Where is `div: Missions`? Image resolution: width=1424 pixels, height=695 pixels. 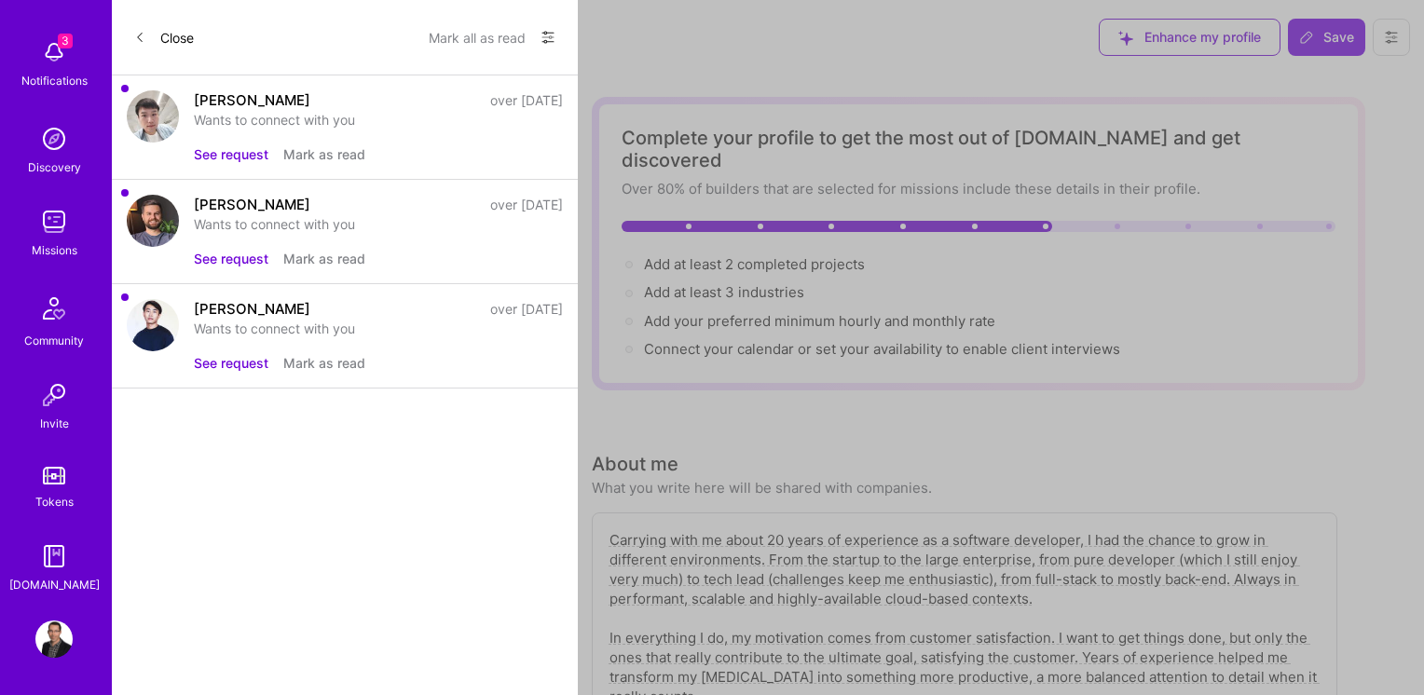 div: Missions is located at coordinates (54, 250).